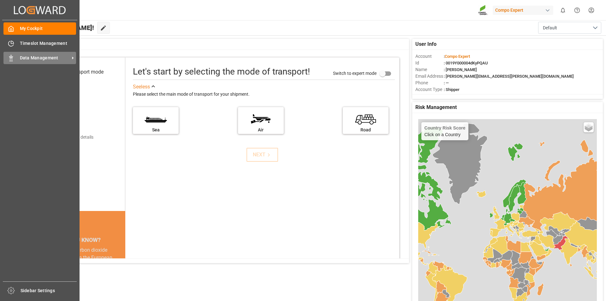 Image resolution: width=606 pixels, height=301 pixels. I want to click on span: Id, so click(430, 63).